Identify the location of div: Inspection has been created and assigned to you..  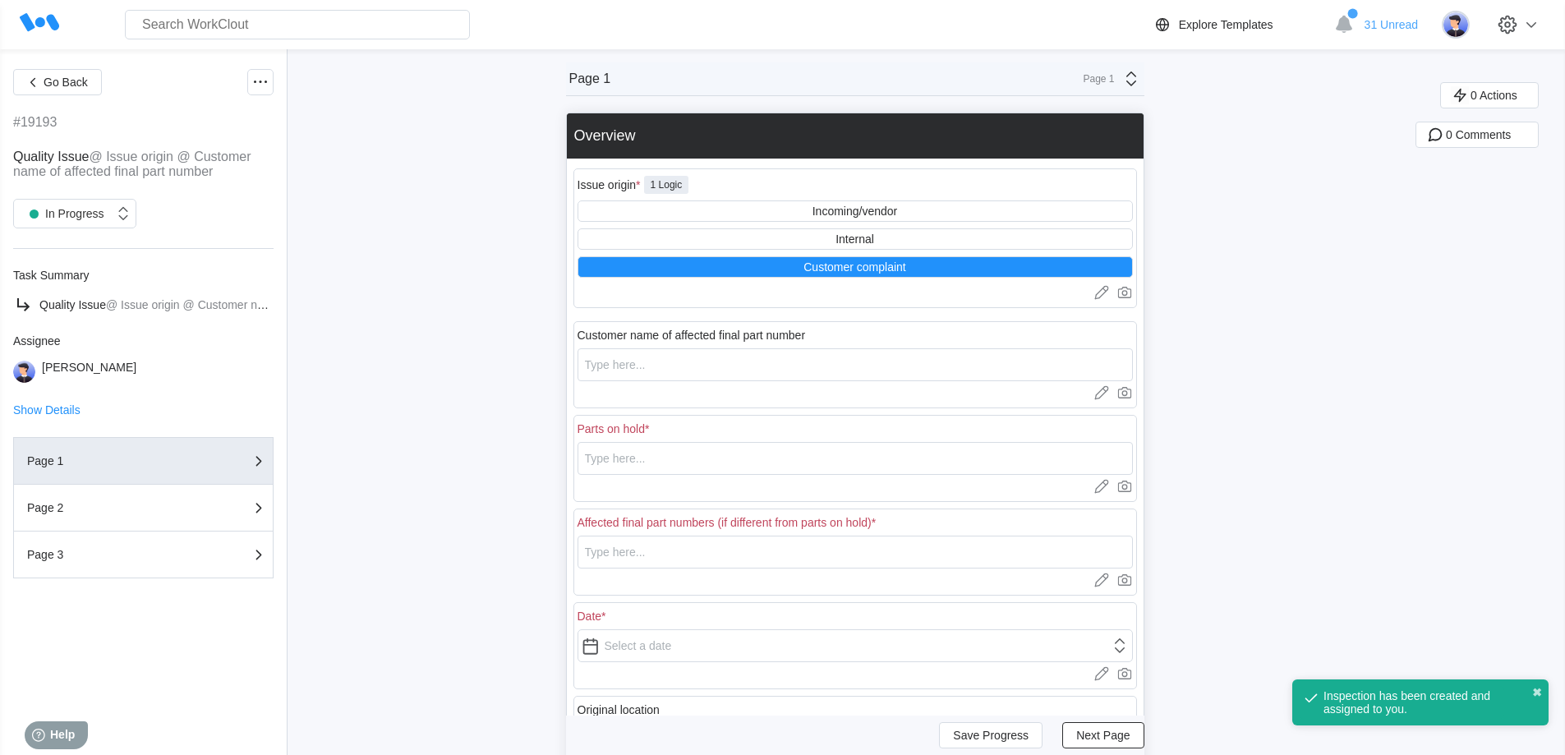
(1411, 702).